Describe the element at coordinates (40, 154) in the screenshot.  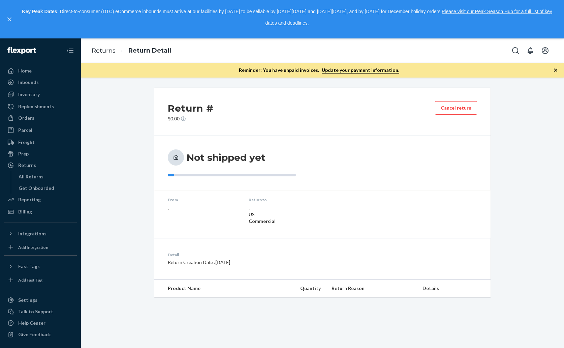
I see `a: Prep` at that location.